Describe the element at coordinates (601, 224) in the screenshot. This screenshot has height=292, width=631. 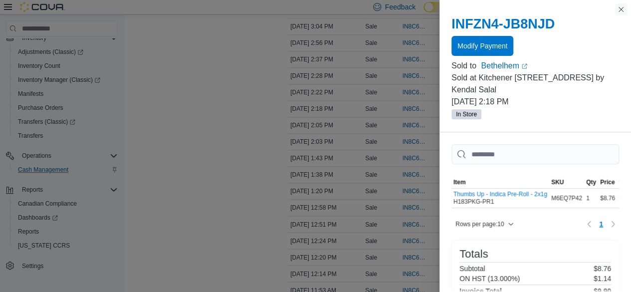
I see `nav: Pagination for table: MemoryTable from EuiInMemoryTable` at that location.